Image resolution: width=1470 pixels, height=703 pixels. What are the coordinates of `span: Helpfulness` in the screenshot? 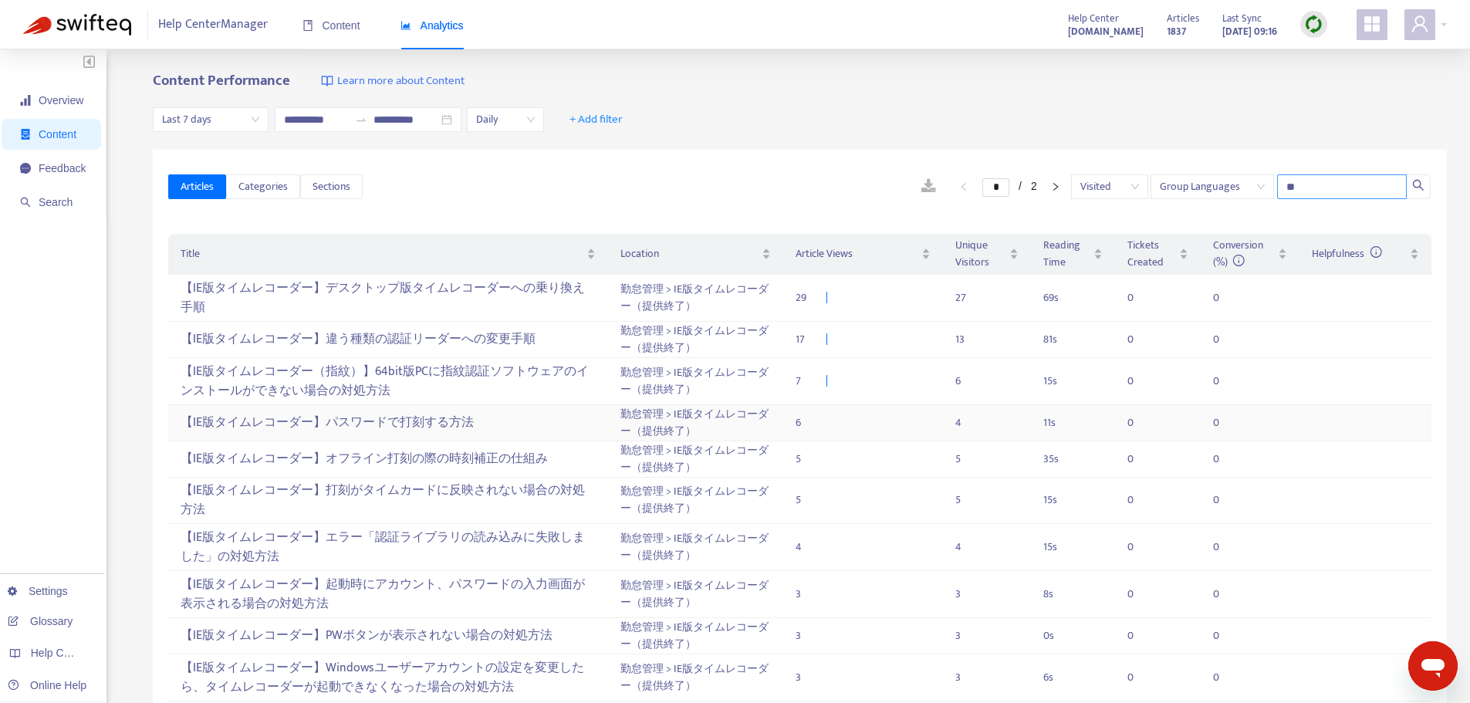 It's located at (1347, 253).